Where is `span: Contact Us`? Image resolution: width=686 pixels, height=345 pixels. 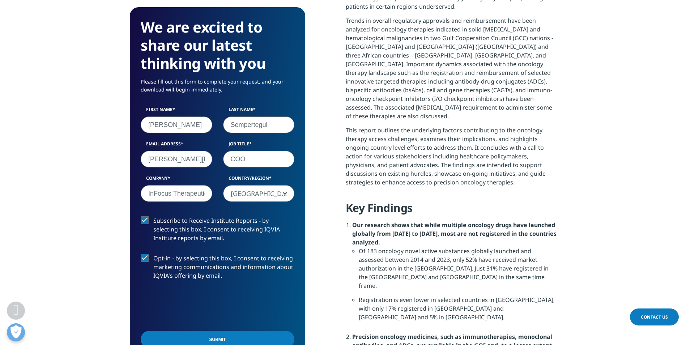
span: Contact Us is located at coordinates (654, 317).